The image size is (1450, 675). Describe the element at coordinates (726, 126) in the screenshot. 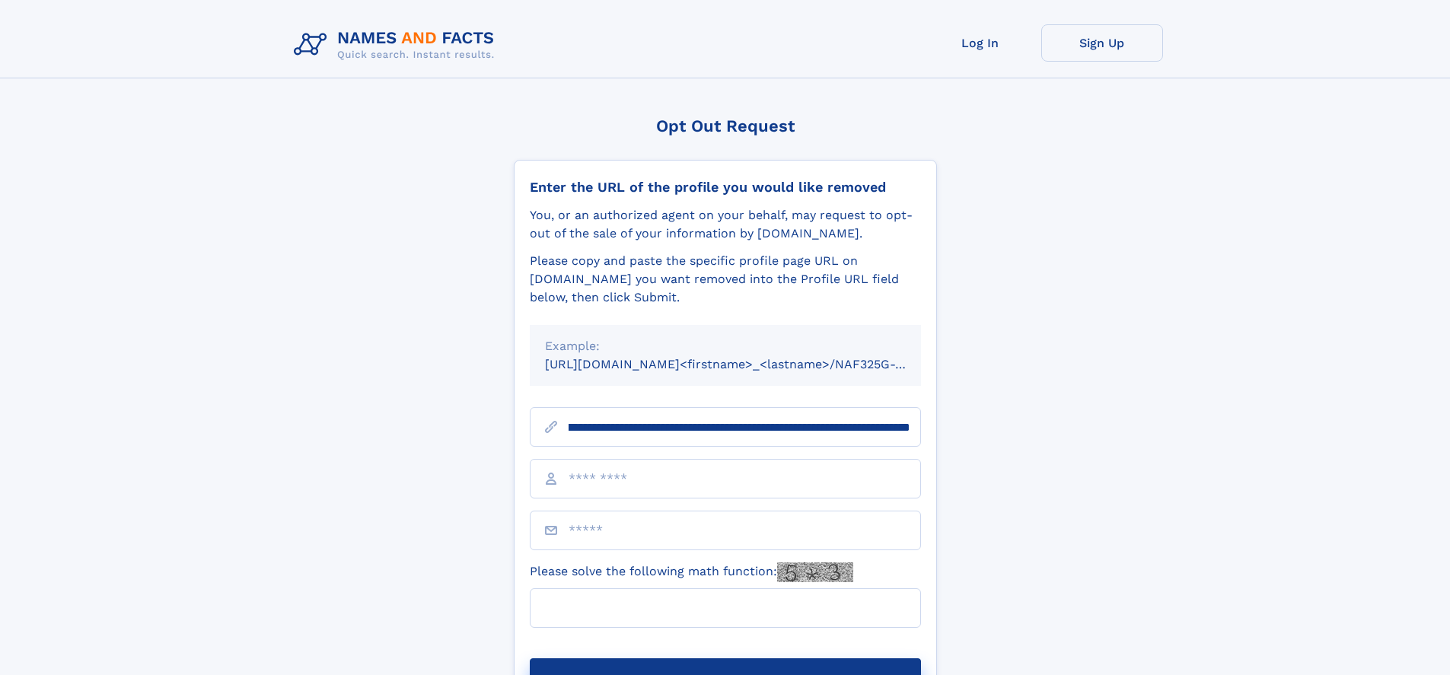

I see `div: Opt Out Request` at that location.